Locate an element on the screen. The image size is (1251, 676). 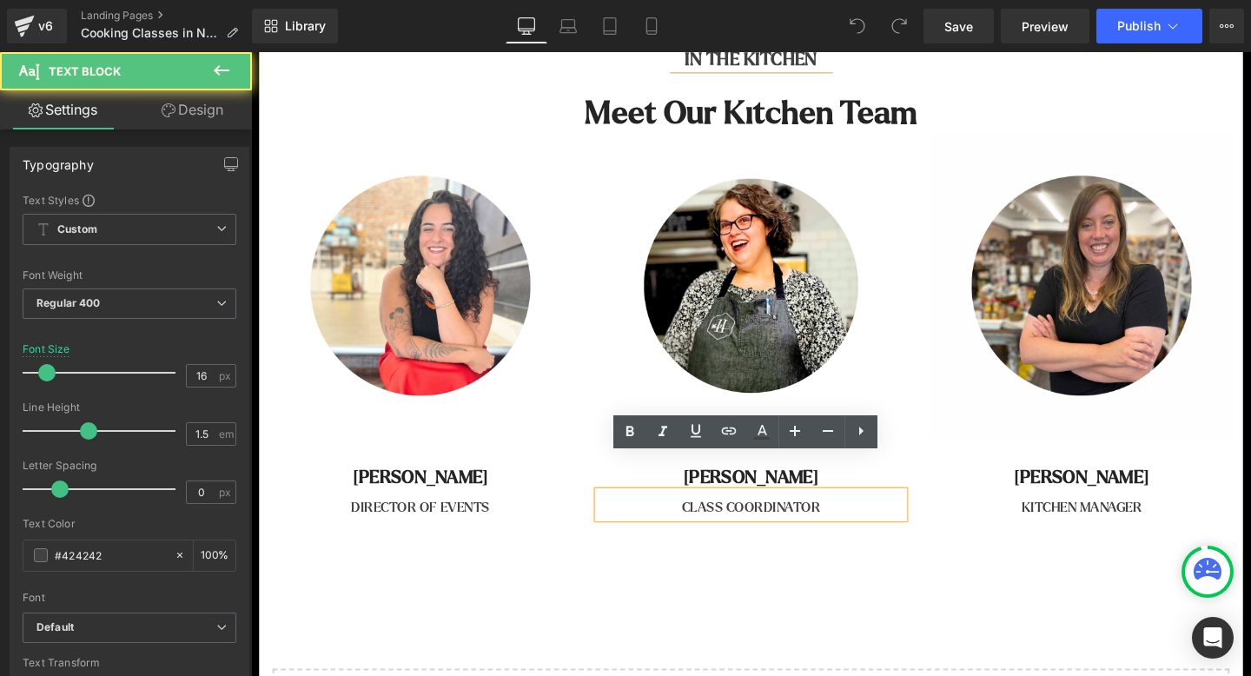
div: Font Size is located at coordinates (46, 349).